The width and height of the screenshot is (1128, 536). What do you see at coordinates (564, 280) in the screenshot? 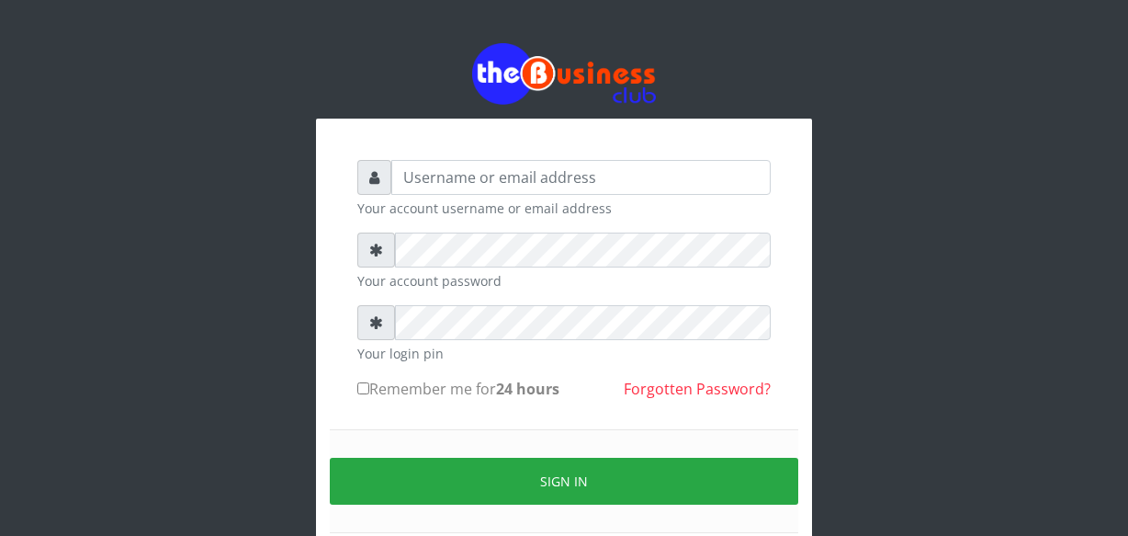
I see `small: Your account password` at bounding box center [564, 280].